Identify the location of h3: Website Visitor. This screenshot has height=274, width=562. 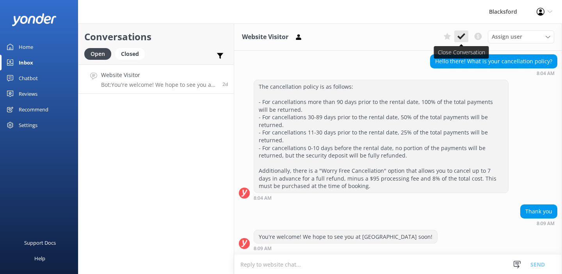
(265, 37).